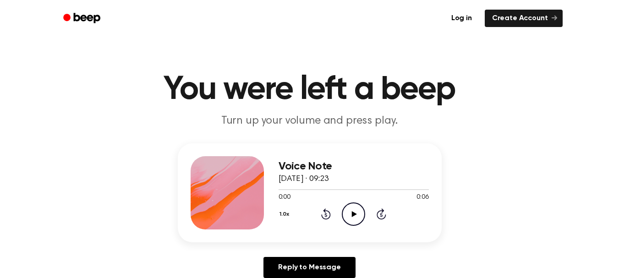  What do you see at coordinates (284, 197) in the screenshot?
I see `span: 0:00` at bounding box center [284, 197].